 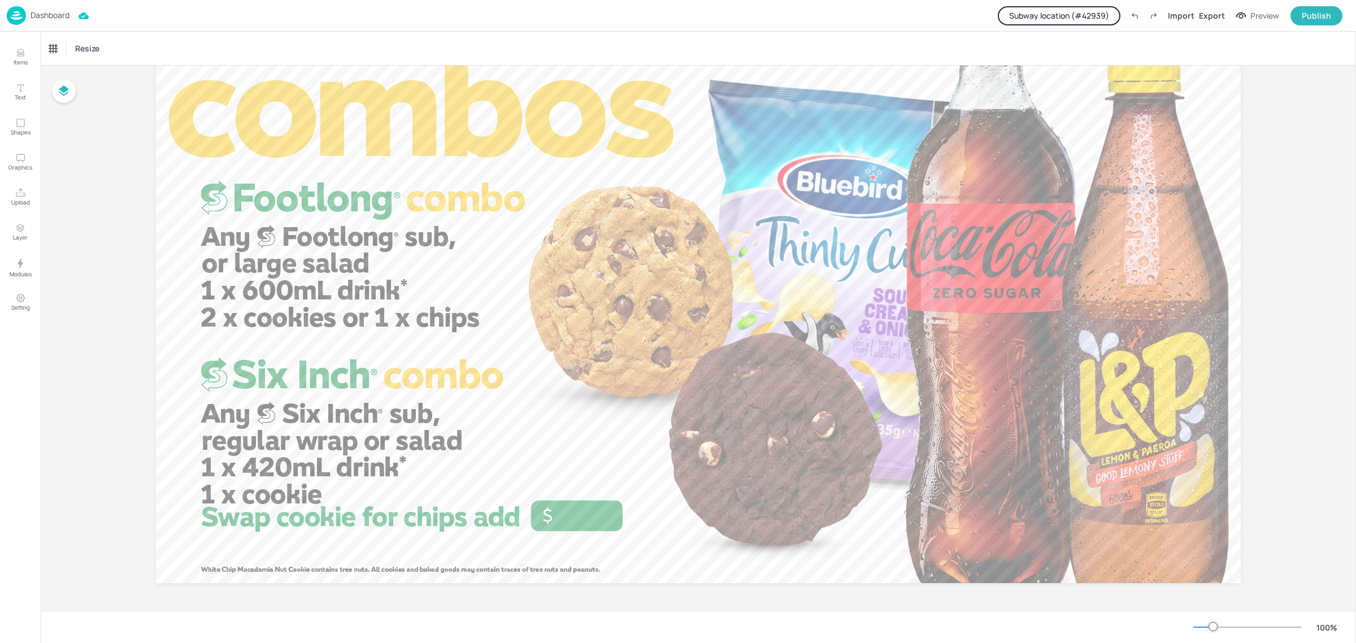 I want to click on div: Export, so click(x=1212, y=15).